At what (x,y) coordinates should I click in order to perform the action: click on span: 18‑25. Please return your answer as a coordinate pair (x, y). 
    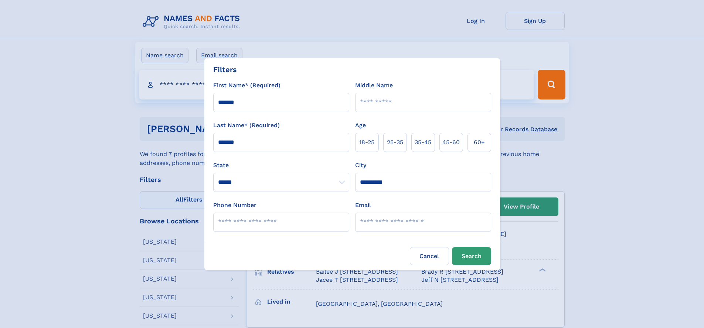
    Looking at the image, I should click on (367, 142).